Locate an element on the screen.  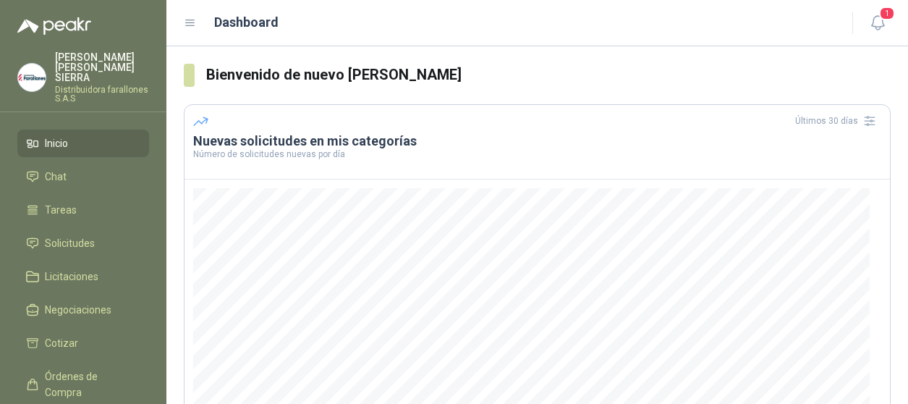
a: Cotizar is located at coordinates (83, 343).